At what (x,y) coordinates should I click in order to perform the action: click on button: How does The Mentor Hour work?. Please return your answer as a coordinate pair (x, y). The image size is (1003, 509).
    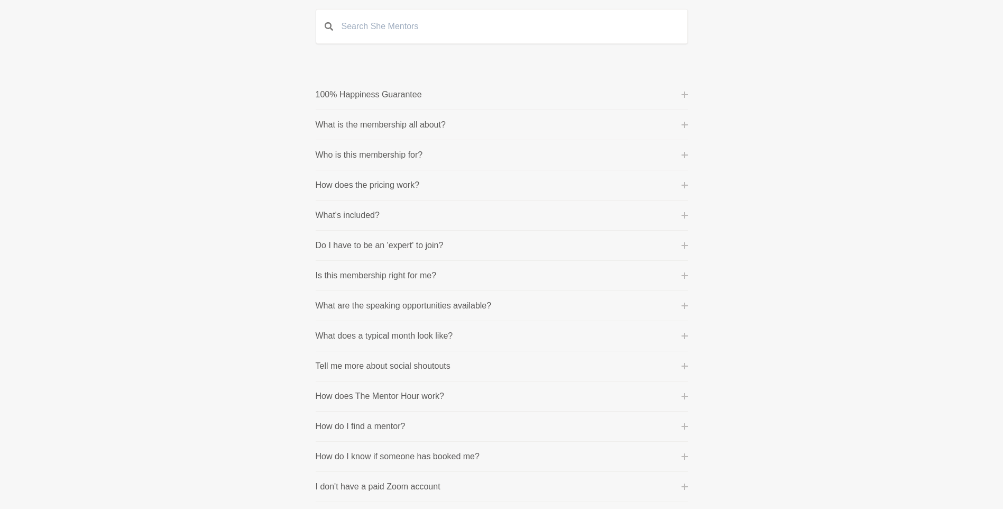
    Looking at the image, I should click on (502, 396).